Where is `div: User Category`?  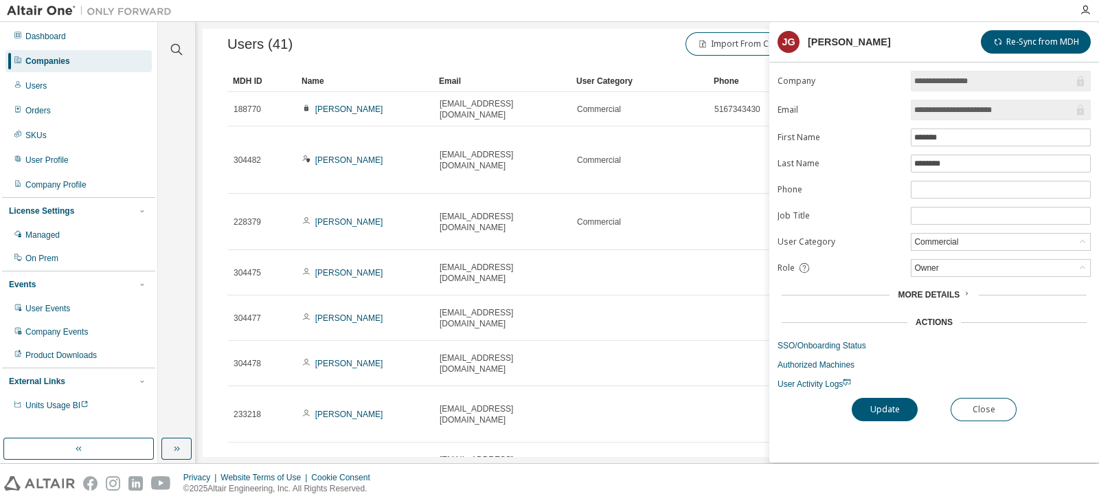
div: User Category is located at coordinates (640, 81).